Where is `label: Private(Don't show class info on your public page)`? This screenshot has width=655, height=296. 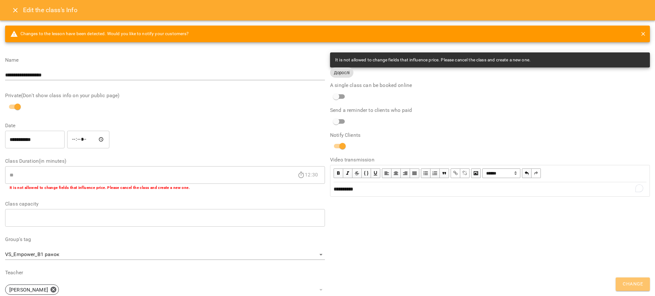
label: Private(Don't show class info on your public page) is located at coordinates (165, 96).